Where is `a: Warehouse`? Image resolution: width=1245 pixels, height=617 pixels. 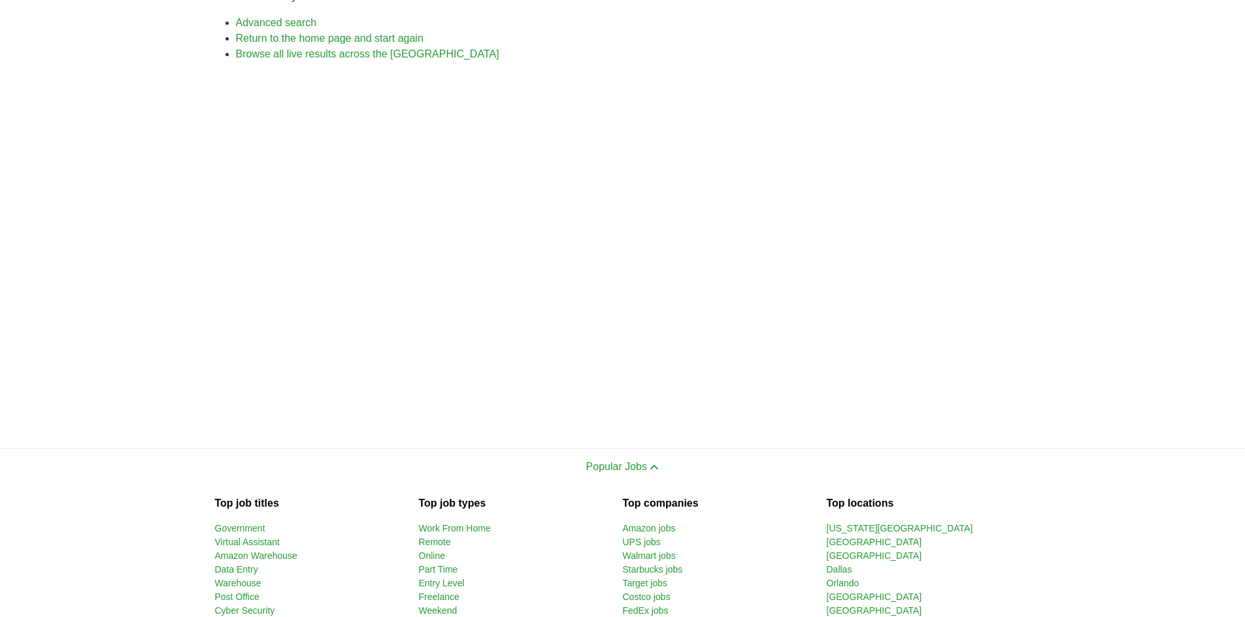 a: Warehouse is located at coordinates (238, 583).